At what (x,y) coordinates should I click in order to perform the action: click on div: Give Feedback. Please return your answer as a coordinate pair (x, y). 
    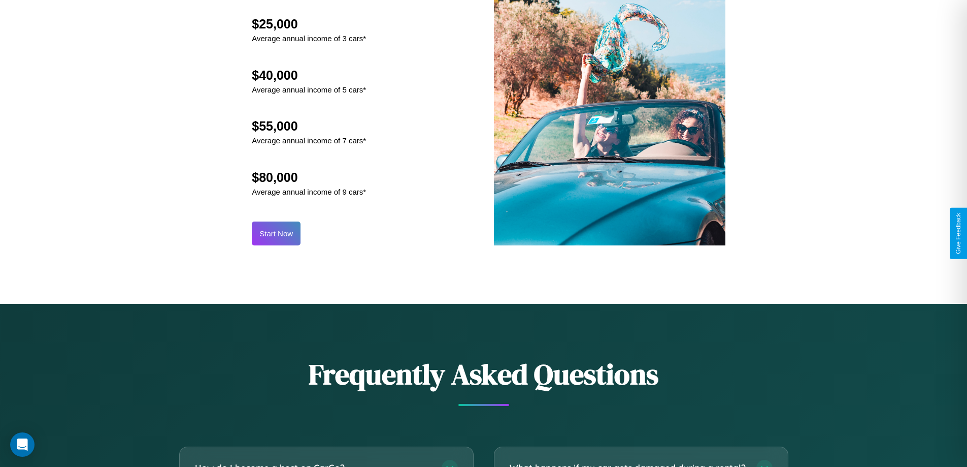
    Looking at the image, I should click on (959, 233).